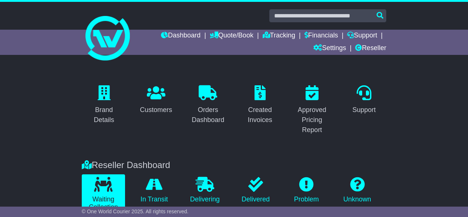  I want to click on a: Reseller, so click(371, 48).